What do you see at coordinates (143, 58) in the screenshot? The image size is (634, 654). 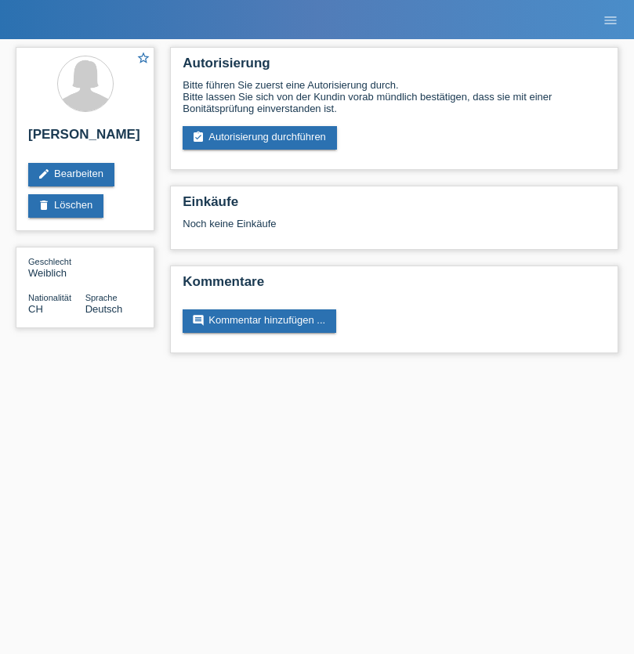 I see `i: star_border` at bounding box center [143, 58].